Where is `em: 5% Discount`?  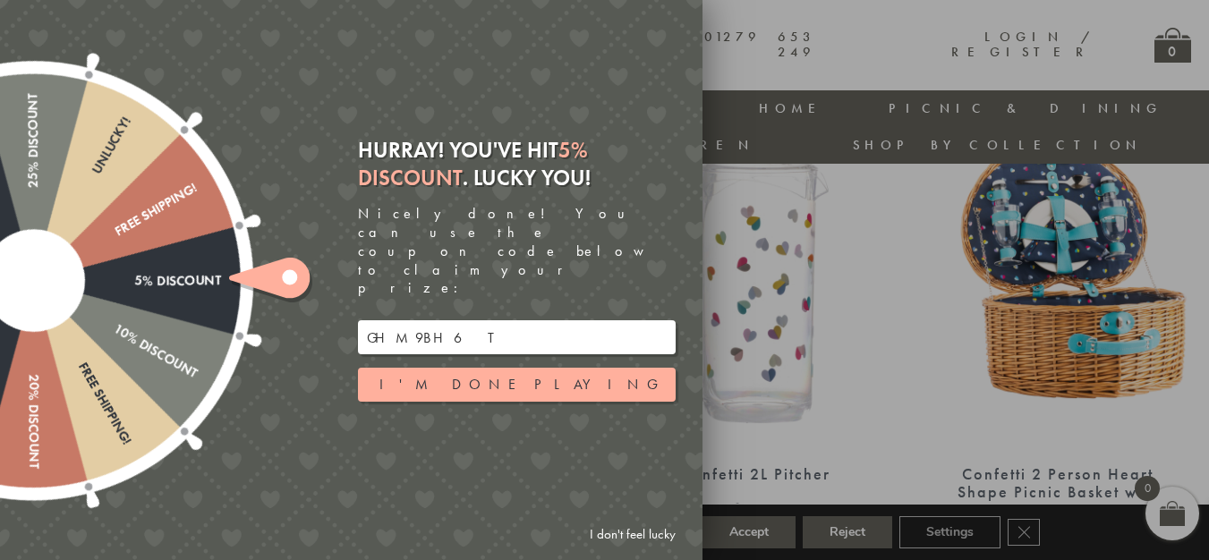 em: 5% Discount is located at coordinates (473, 164).